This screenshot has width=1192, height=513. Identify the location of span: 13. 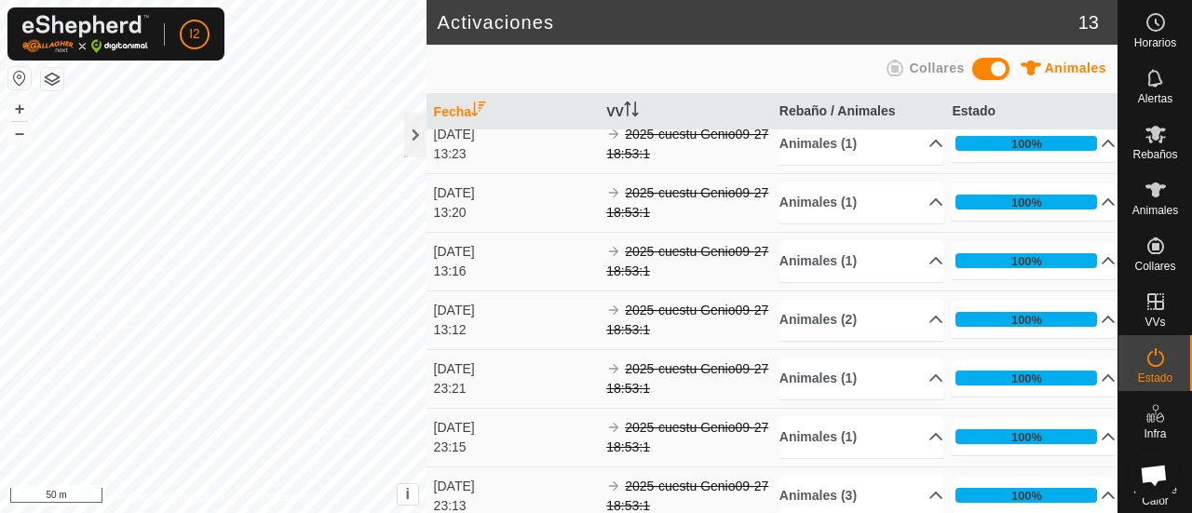
(1089, 22).